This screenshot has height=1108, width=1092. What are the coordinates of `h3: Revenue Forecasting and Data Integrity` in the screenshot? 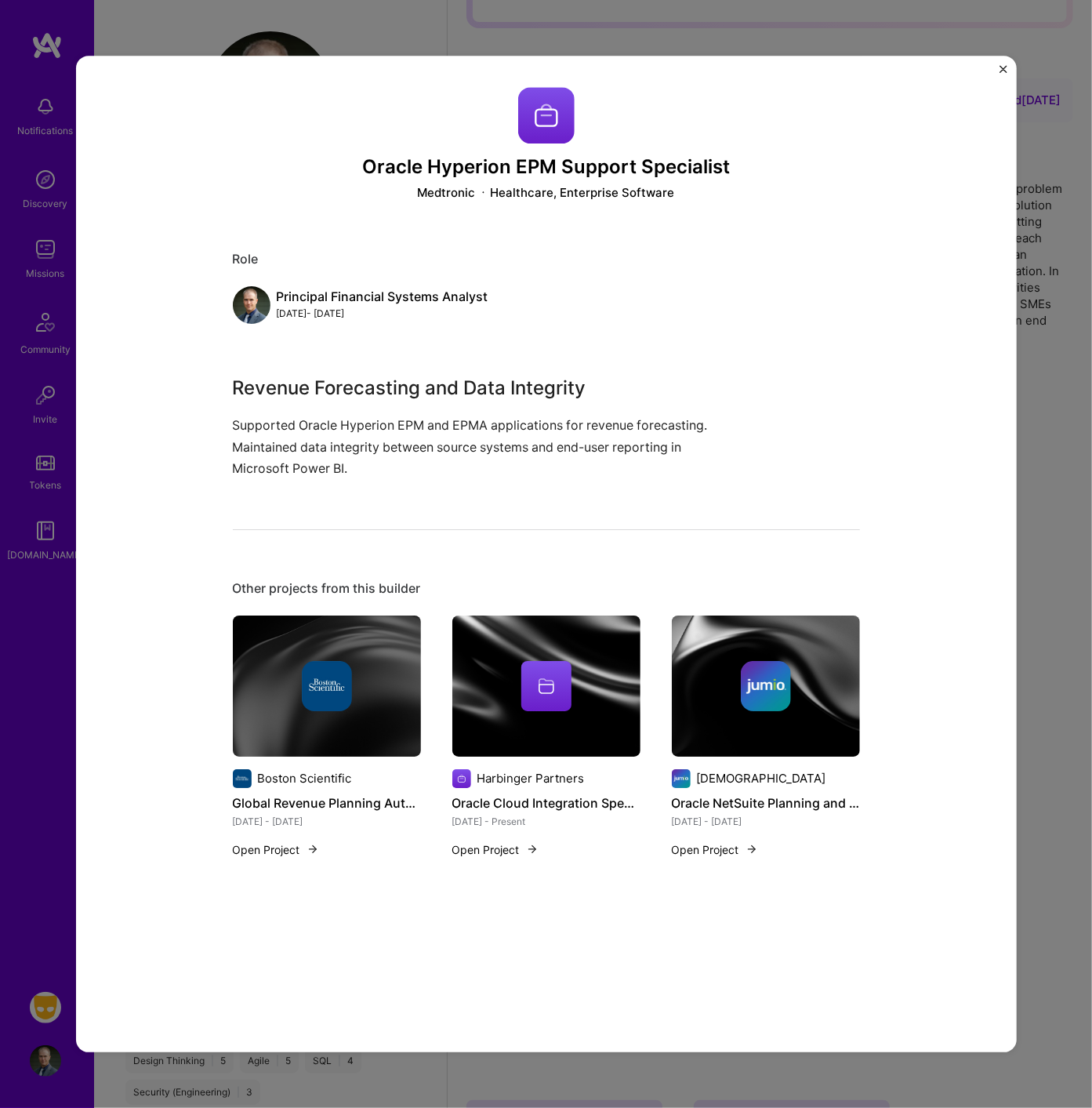 It's located at (487, 388).